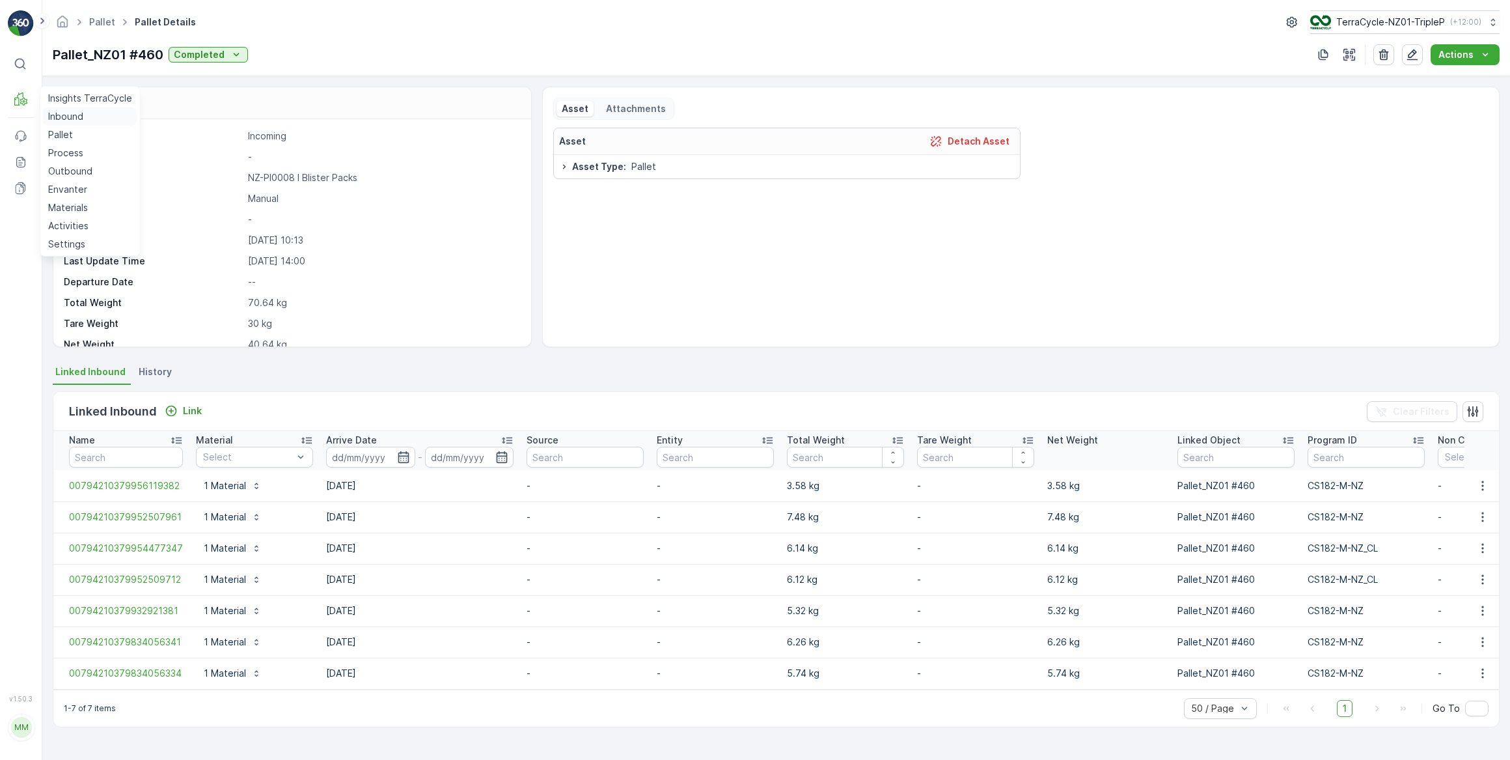 This screenshot has height=760, width=1510. I want to click on span: v 1.50.3, so click(21, 698).